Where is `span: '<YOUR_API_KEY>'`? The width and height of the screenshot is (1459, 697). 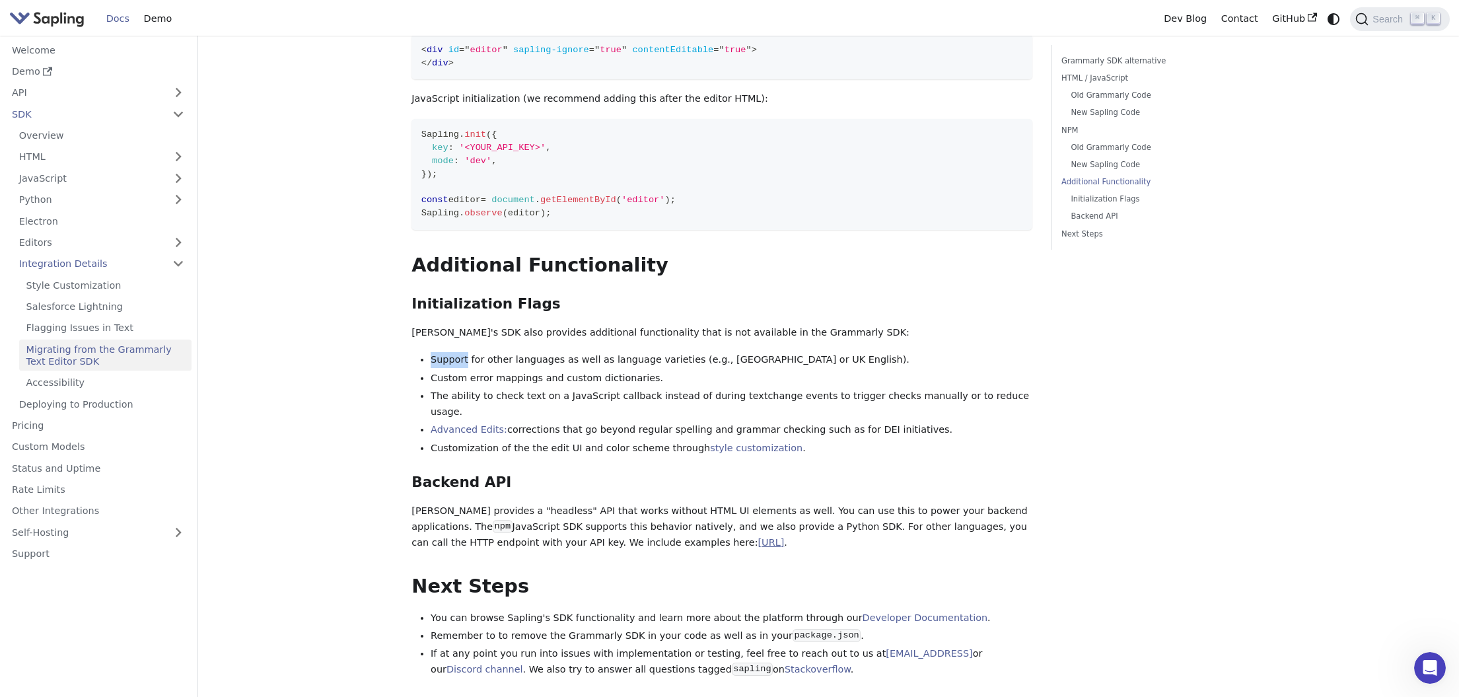 span: '<YOUR_API_KEY>' is located at coordinates (502, 147).